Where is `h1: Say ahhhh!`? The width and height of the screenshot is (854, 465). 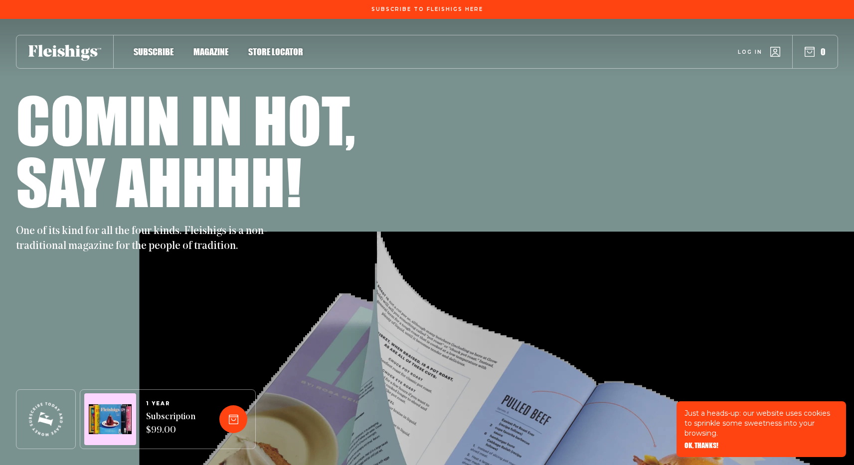
h1: Say ahhhh! is located at coordinates (158, 181).